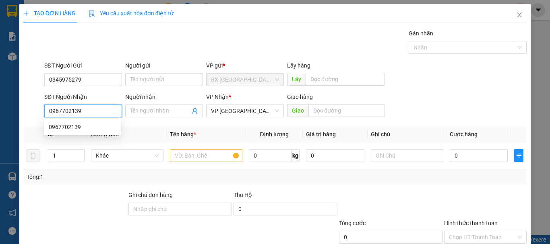 This screenshot has height=244, width=550. What do you see at coordinates (206, 156) in the screenshot?
I see `input: VD: Bàn, Ghế` at bounding box center [206, 156].